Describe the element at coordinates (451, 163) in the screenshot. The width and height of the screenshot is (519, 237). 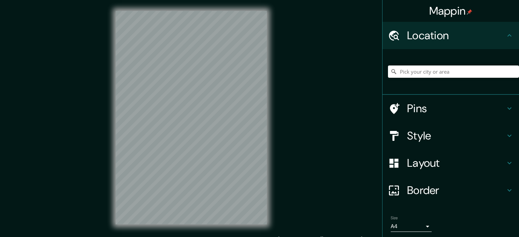
I see `div: Layout` at that location.